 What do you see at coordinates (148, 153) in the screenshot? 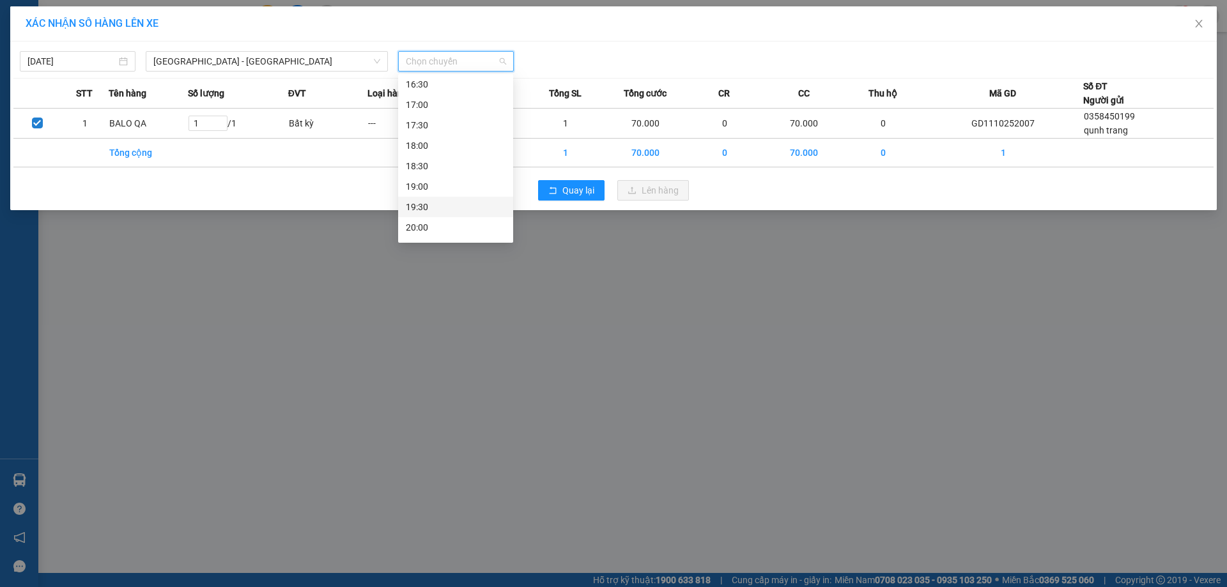
I see `td: Tổng cộng` at bounding box center [148, 153].